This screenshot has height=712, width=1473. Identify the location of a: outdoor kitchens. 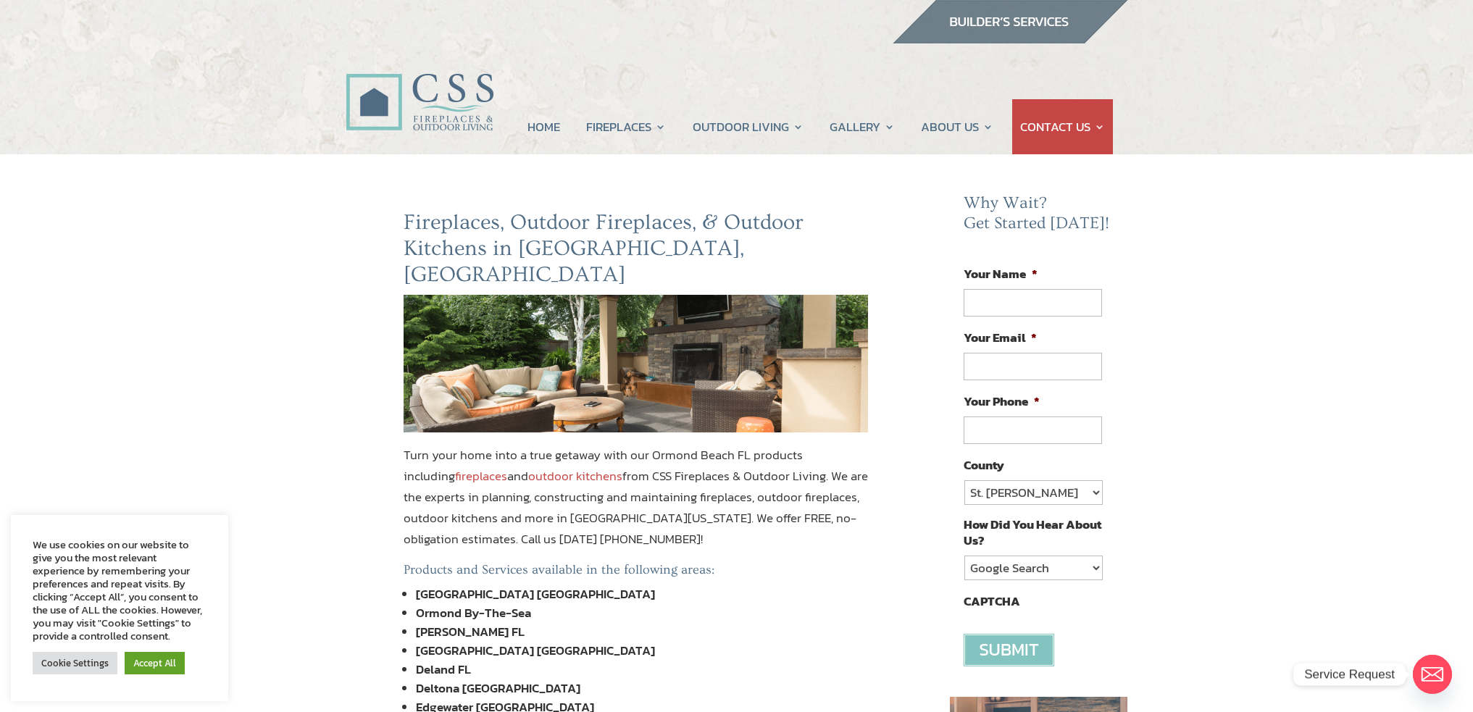
(575, 476).